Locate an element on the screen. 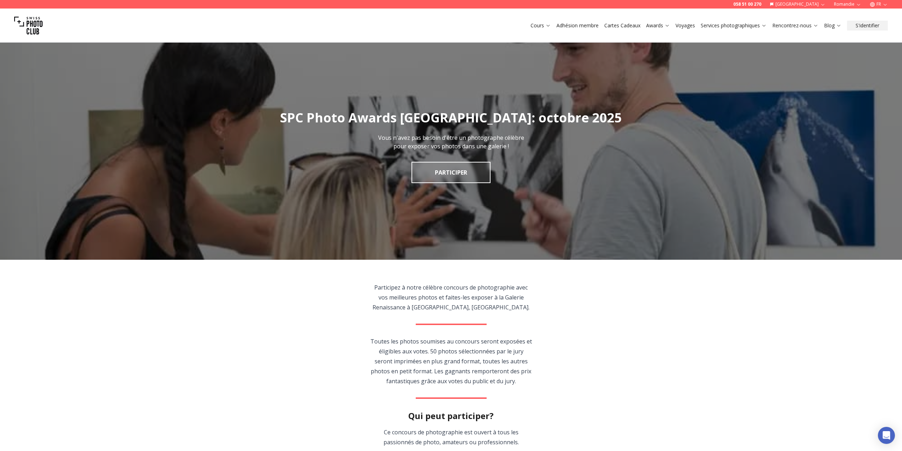 This screenshot has width=902, height=451. a: Awards is located at coordinates (658, 26).